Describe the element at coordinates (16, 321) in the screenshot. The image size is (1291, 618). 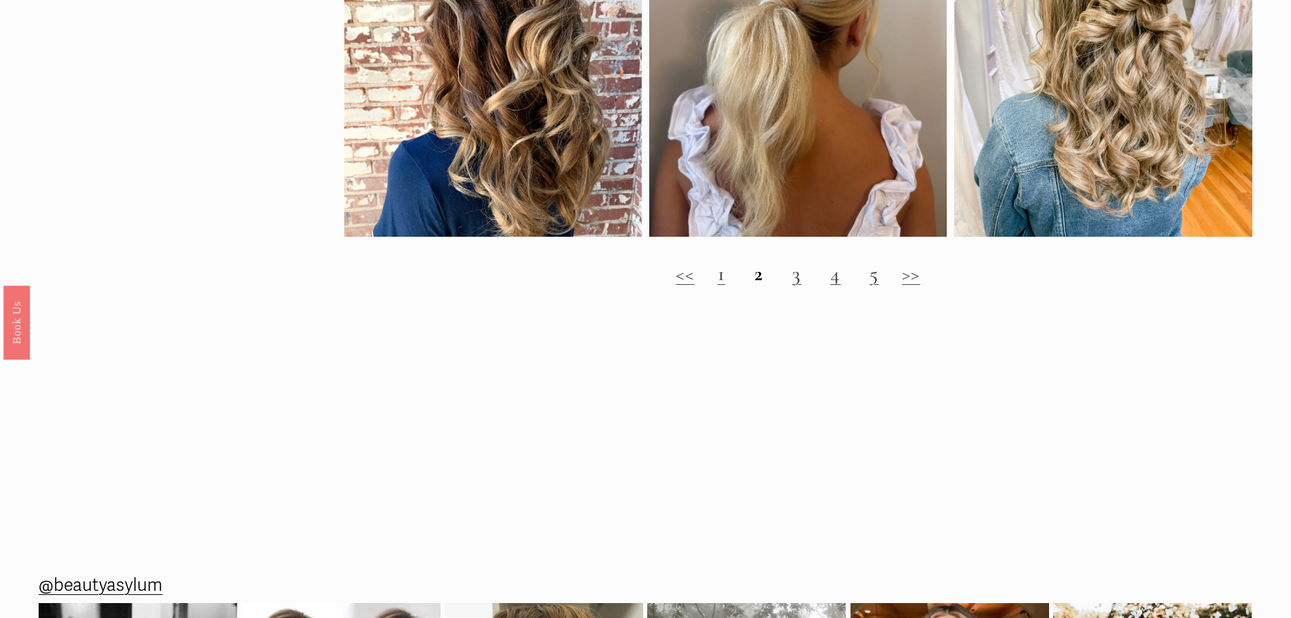
I see `a: Book Us` at that location.